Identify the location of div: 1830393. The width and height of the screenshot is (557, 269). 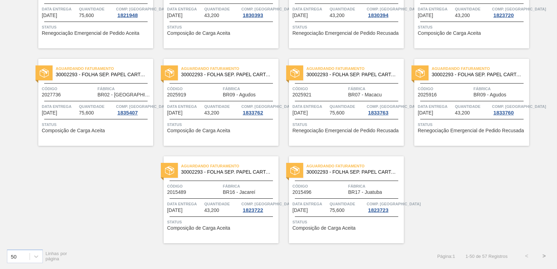
(253, 15).